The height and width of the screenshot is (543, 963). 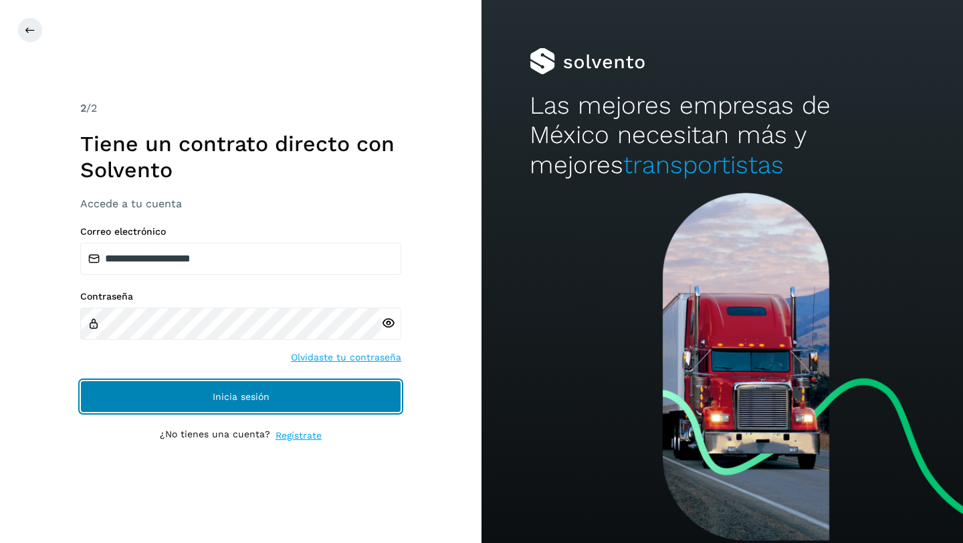 I want to click on span: transportistas, so click(x=704, y=165).